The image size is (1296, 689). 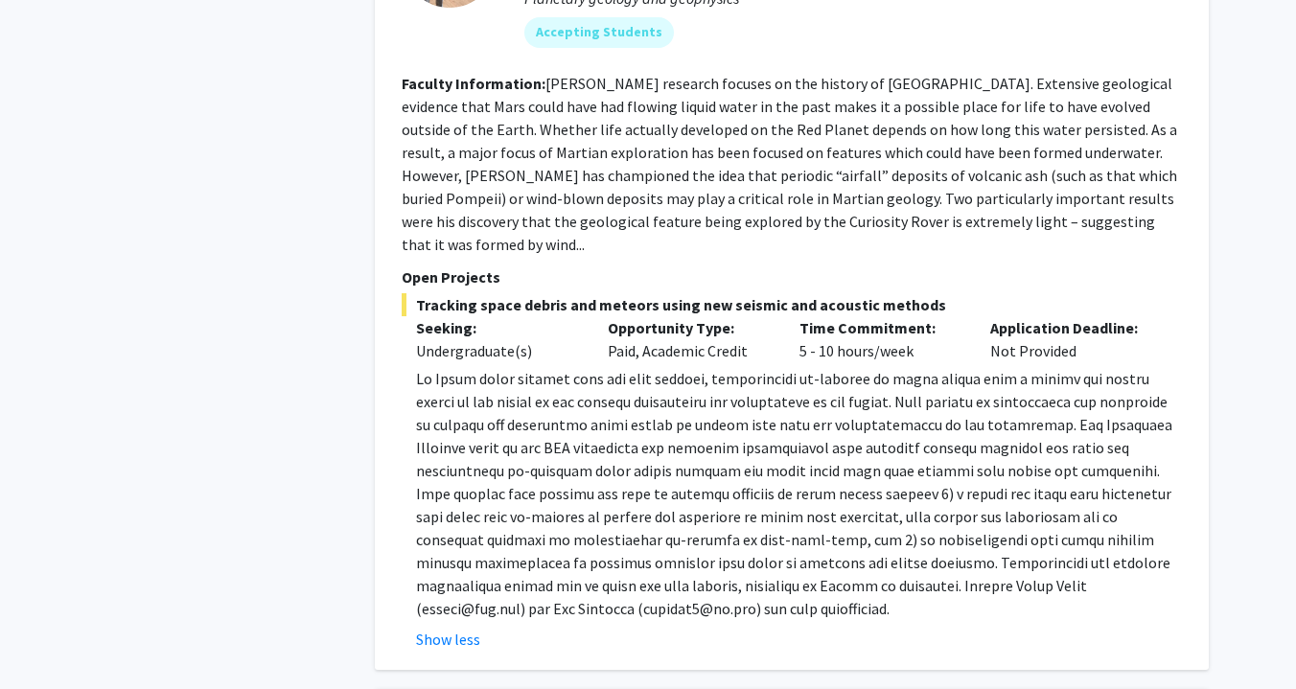 I want to click on mat-chip: Accepting Students, so click(x=599, y=33).